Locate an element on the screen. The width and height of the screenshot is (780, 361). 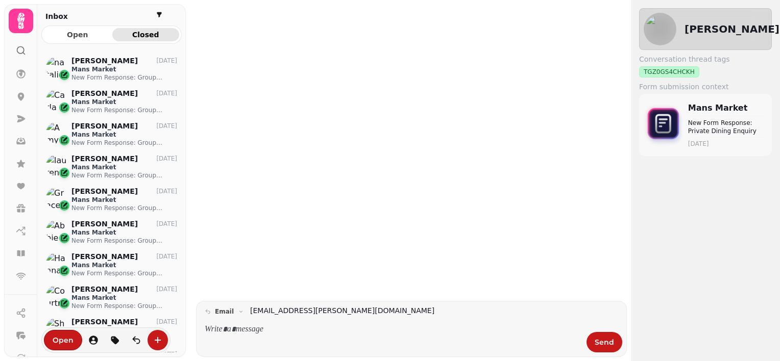
button: is-read is located at coordinates (136, 340).